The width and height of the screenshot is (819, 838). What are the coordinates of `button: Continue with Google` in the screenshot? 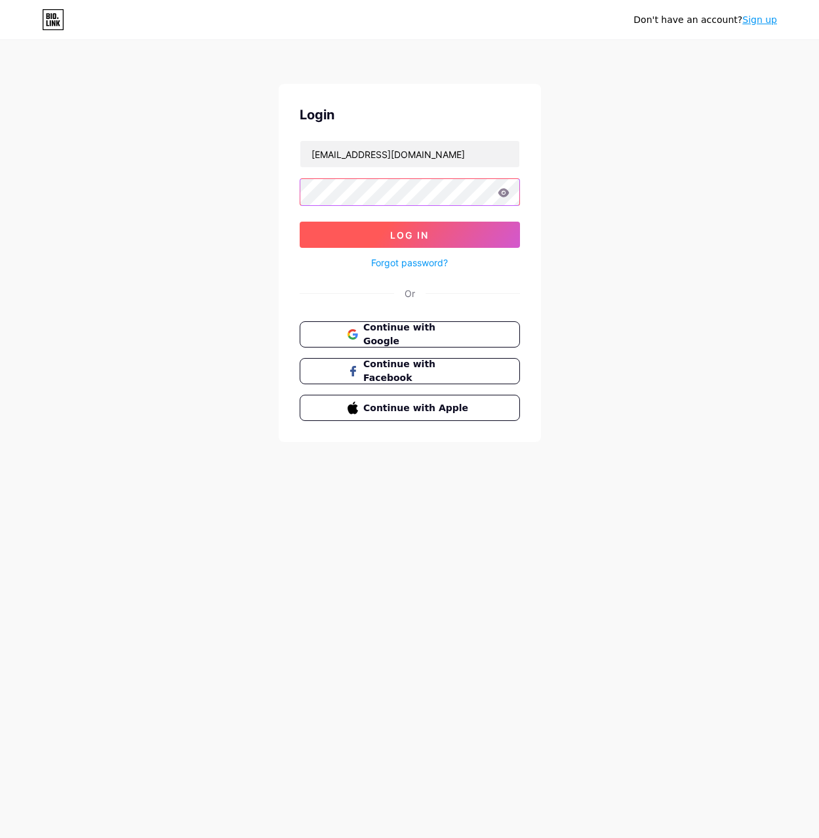 It's located at (410, 334).